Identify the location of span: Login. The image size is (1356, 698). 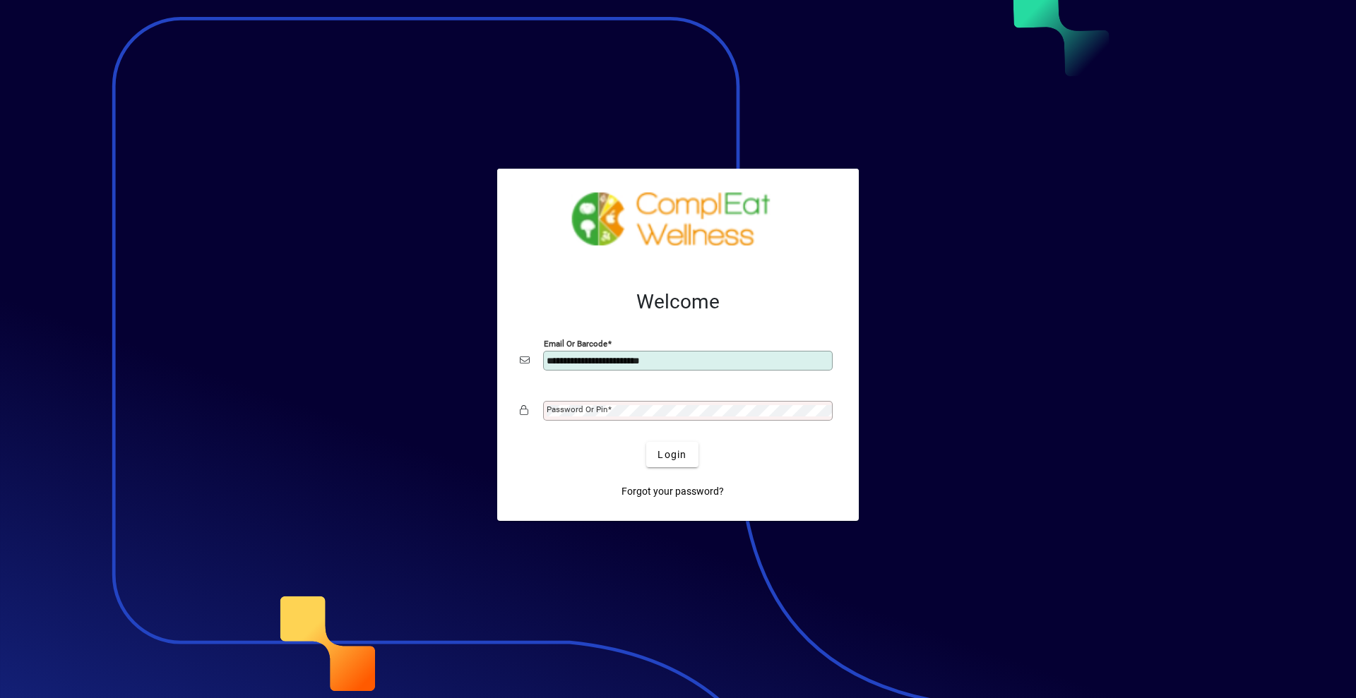
(672, 455).